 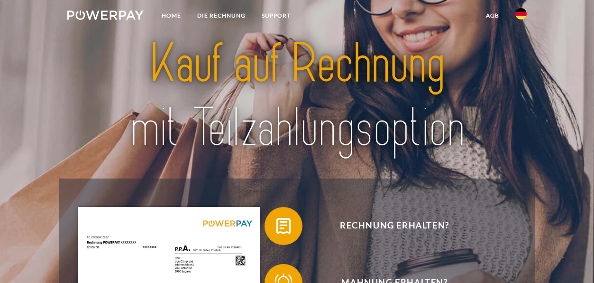 What do you see at coordinates (284, 226) in the screenshot?
I see `img: qb_bill.svg` at bounding box center [284, 226].